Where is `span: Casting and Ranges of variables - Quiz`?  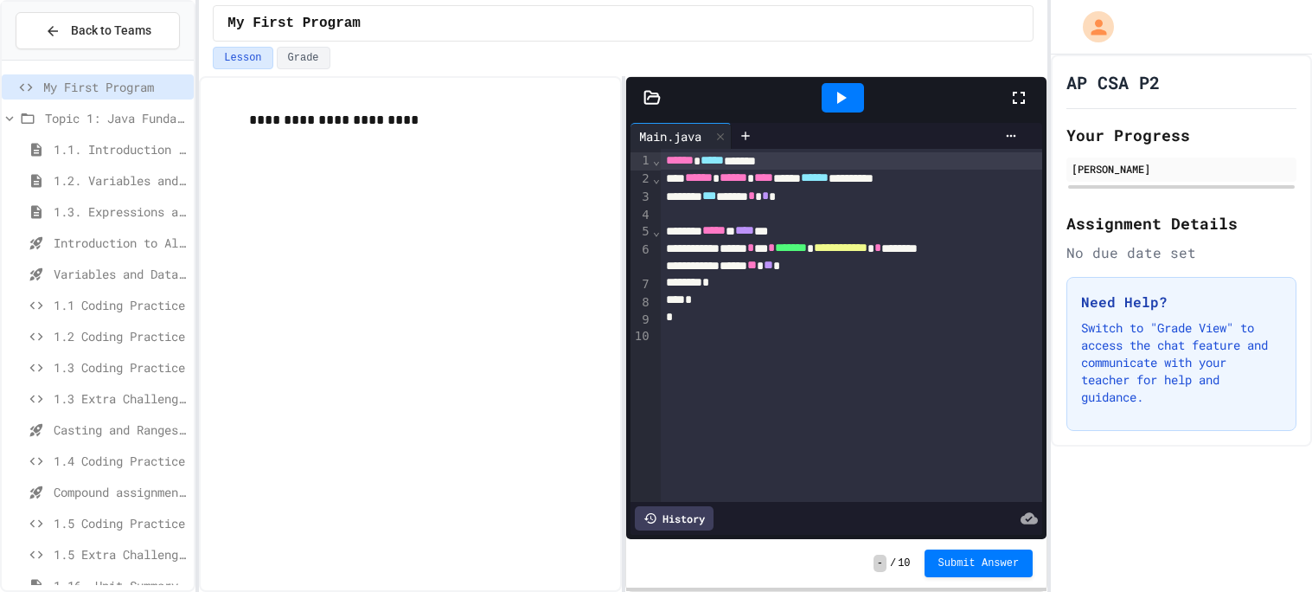 span: Casting and Ranges of variables - Quiz is located at coordinates (120, 429).